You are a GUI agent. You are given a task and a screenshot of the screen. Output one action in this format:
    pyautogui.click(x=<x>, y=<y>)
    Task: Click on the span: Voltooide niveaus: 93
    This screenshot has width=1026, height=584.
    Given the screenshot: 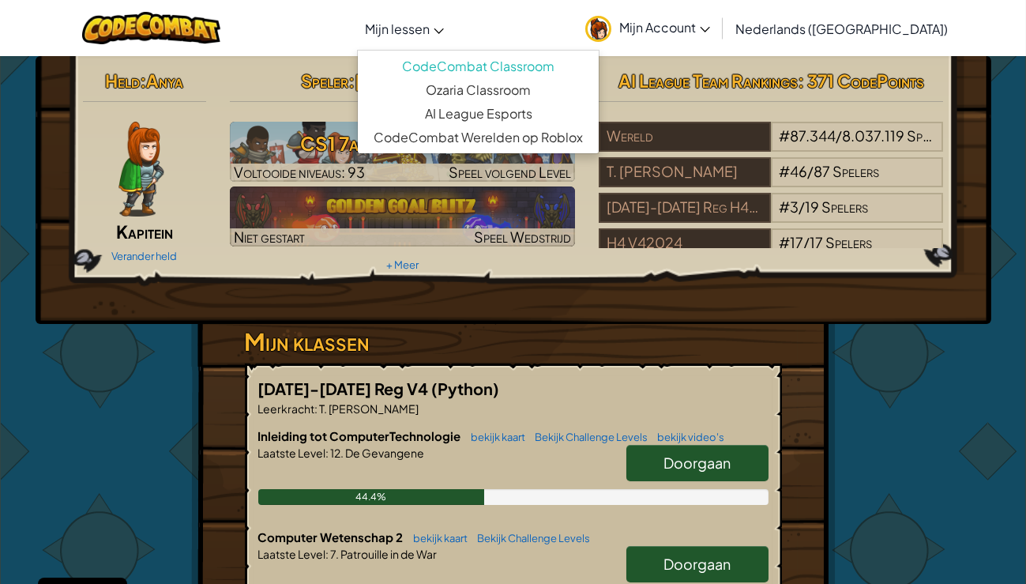 What is the action you would take?
    pyautogui.click(x=299, y=171)
    